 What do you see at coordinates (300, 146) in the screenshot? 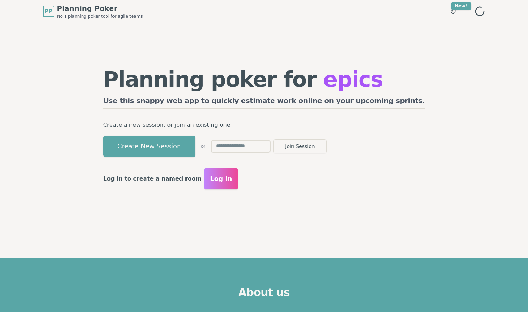
I see `button: Join Session` at bounding box center [300, 146].